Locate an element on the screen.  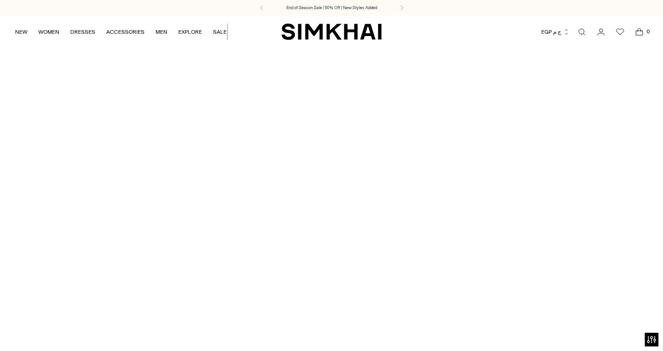
a: Wishlist is located at coordinates (620, 32).